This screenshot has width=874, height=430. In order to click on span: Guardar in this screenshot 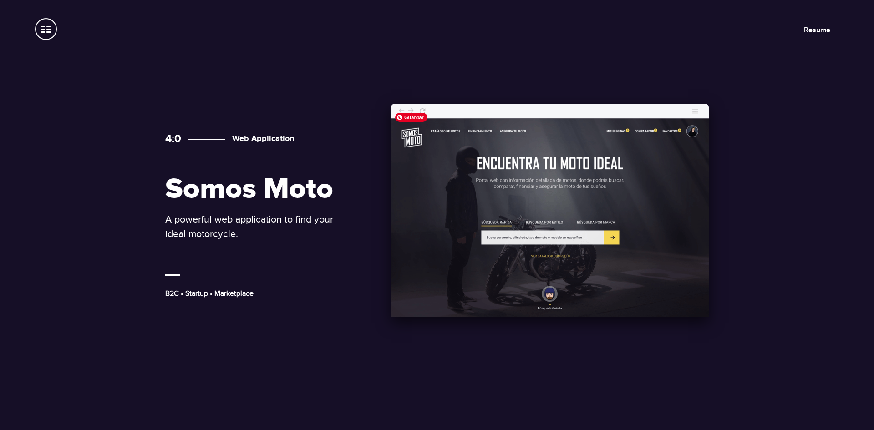, I will do `click(411, 118)`.